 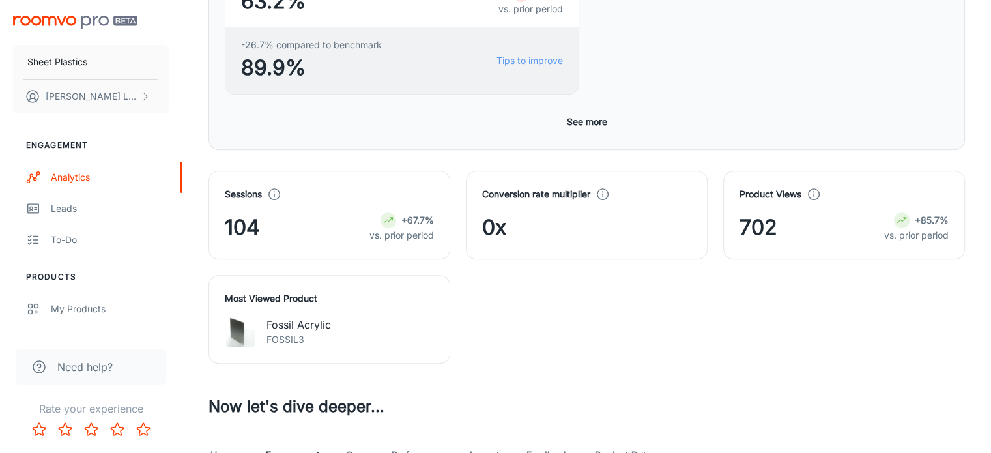 What do you see at coordinates (143, 430) in the screenshot?
I see `button: Rate 5 star` at bounding box center [143, 430].